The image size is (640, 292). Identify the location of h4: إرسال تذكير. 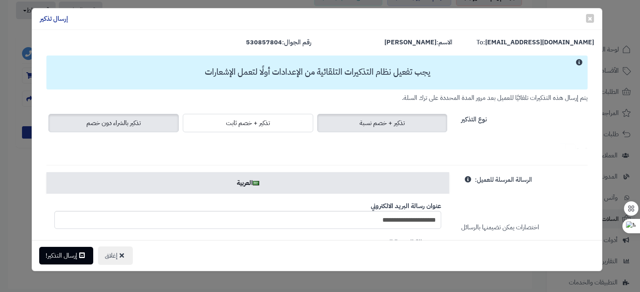
(54, 19).